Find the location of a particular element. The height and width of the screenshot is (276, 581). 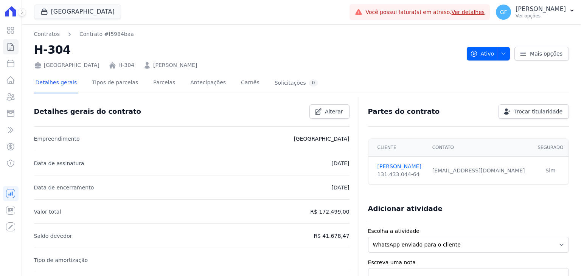

label: Escreva uma nota is located at coordinates (469, 263).